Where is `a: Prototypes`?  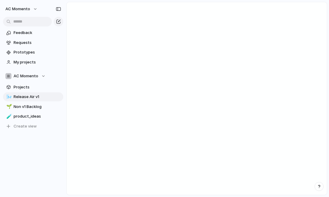
a: Prototypes is located at coordinates (33, 52).